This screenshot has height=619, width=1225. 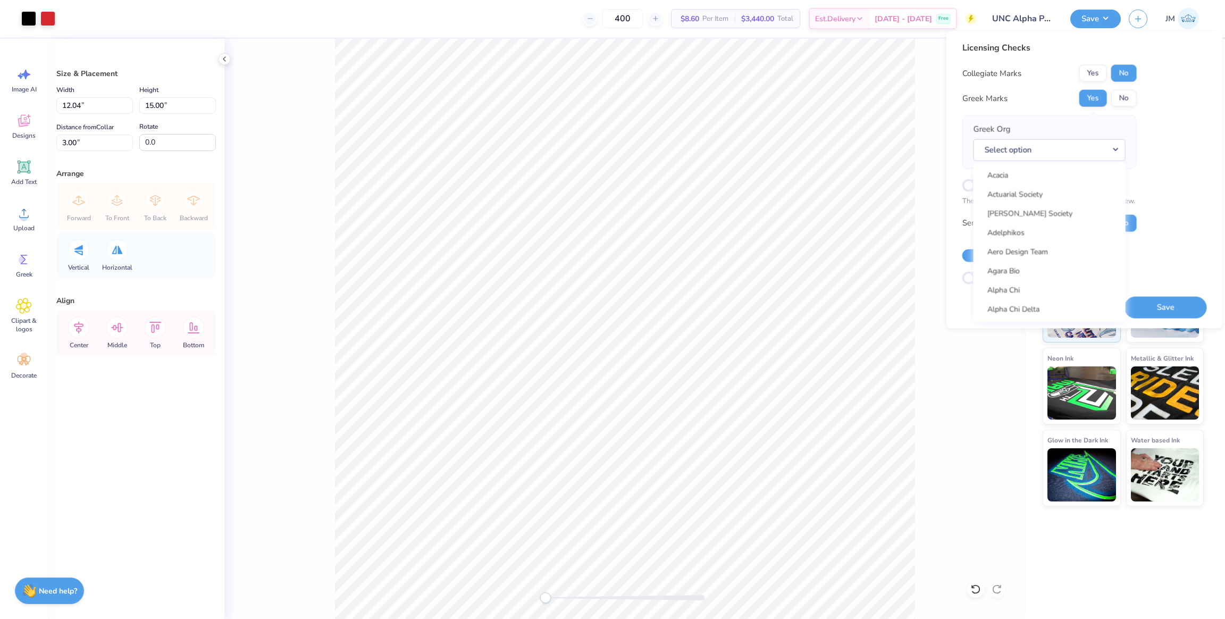 What do you see at coordinates (136, 173) in the screenshot?
I see `div: Arrange` at bounding box center [136, 173].